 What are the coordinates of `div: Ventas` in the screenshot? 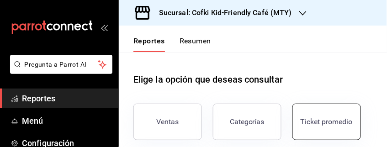 It's located at (168, 122).